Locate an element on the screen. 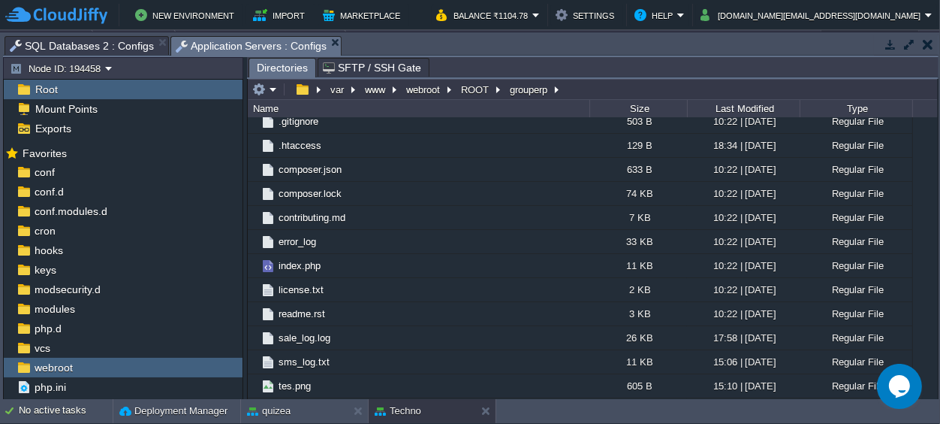 This screenshot has width=940, height=424. a: composer.json is located at coordinates (310, 169).